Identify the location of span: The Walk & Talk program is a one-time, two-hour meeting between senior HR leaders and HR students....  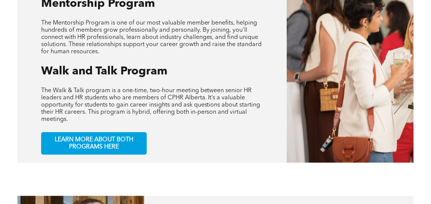
(150, 105).